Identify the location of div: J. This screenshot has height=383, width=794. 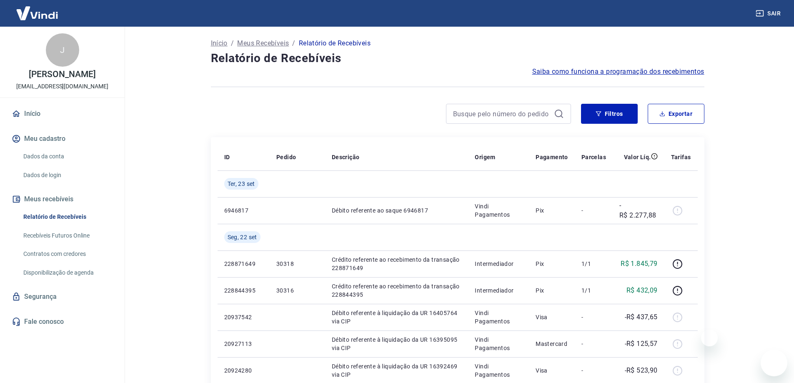
(63, 50).